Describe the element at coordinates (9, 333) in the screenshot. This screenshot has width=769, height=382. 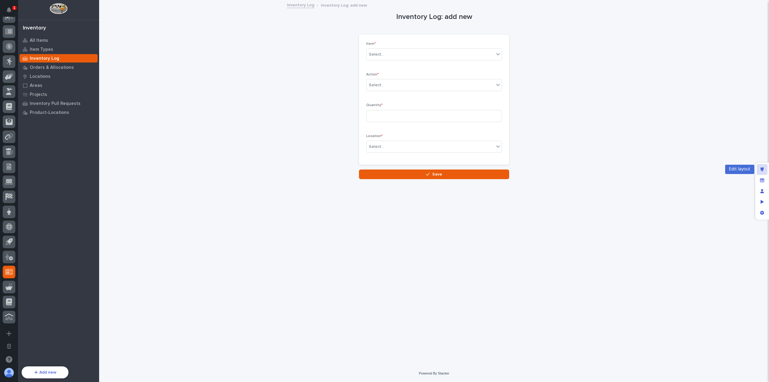
I see `button: Add a new app...` at that location.